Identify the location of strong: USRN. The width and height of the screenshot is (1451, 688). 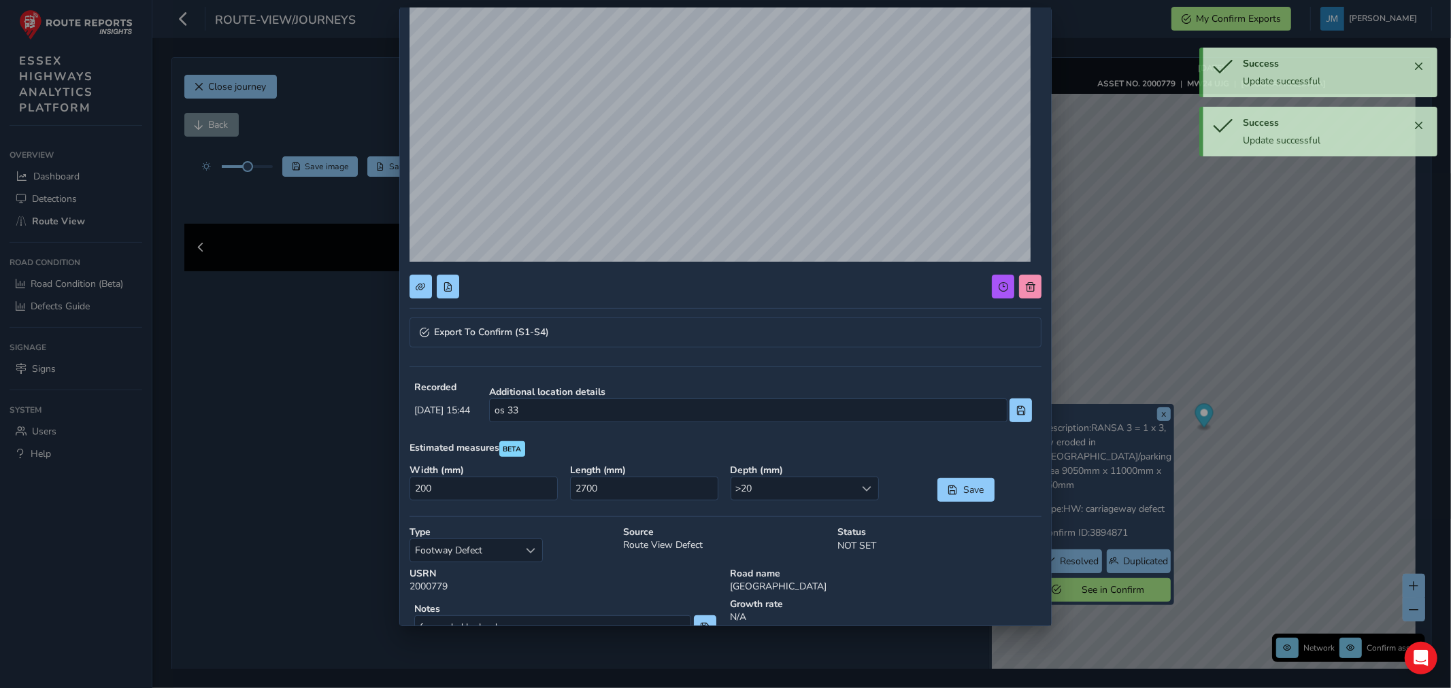
(565, 573).